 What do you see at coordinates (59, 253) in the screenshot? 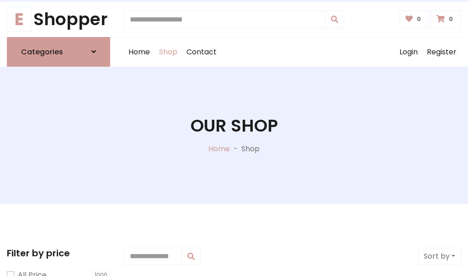
I see `h5: Filter by price` at bounding box center [59, 253].